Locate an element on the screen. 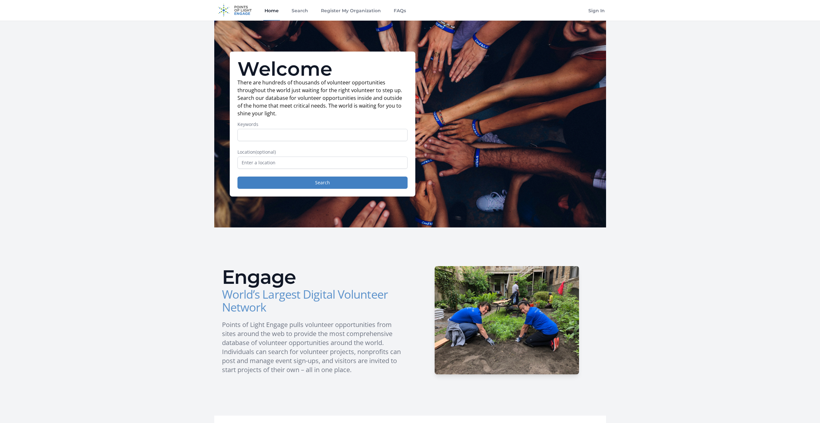 The width and height of the screenshot is (820, 423). span: (optional) is located at coordinates (266, 152).